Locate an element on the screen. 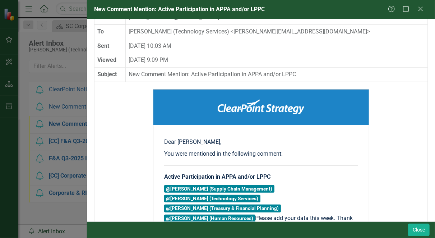 This screenshot has height=238, width=435. th: Sent is located at coordinates (110, 46).